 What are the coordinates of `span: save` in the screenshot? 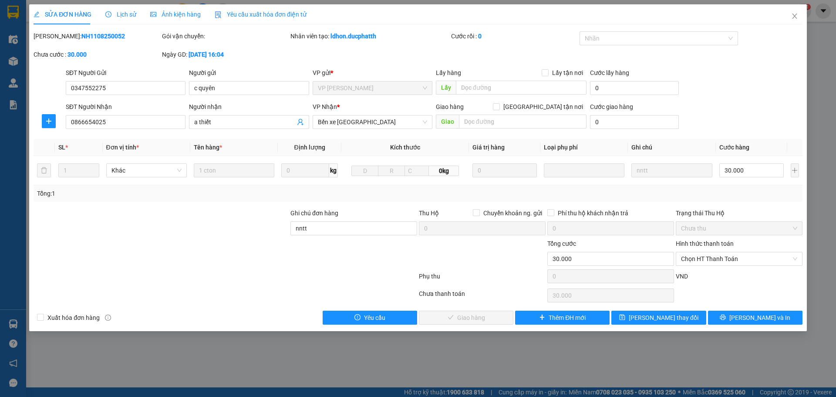 It's located at (622, 317).